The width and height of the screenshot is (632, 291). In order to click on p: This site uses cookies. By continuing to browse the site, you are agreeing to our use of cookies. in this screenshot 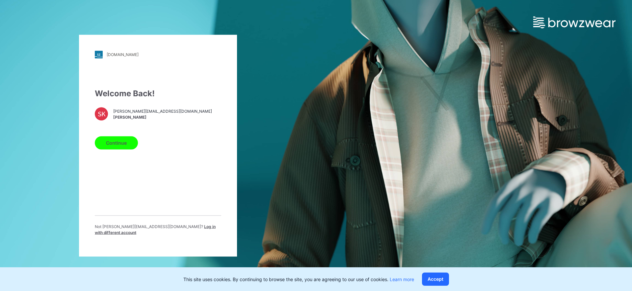, I will do `click(299, 279)`.